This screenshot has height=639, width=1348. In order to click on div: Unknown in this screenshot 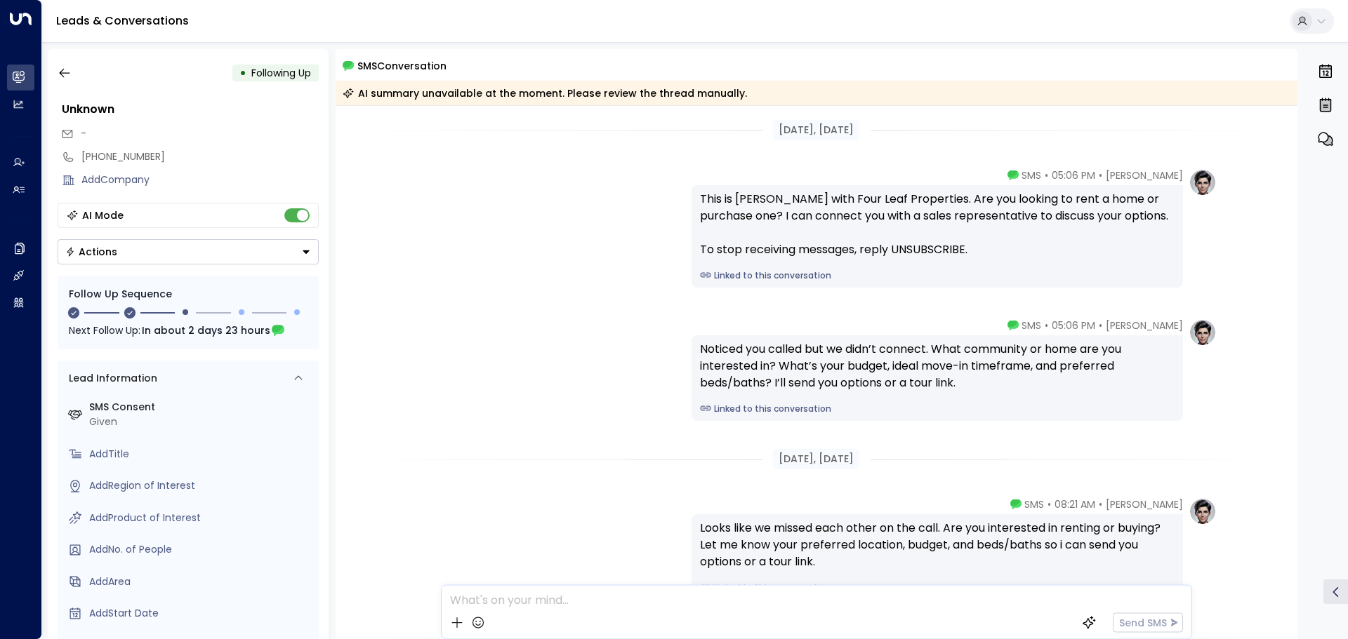, I will do `click(190, 109)`.